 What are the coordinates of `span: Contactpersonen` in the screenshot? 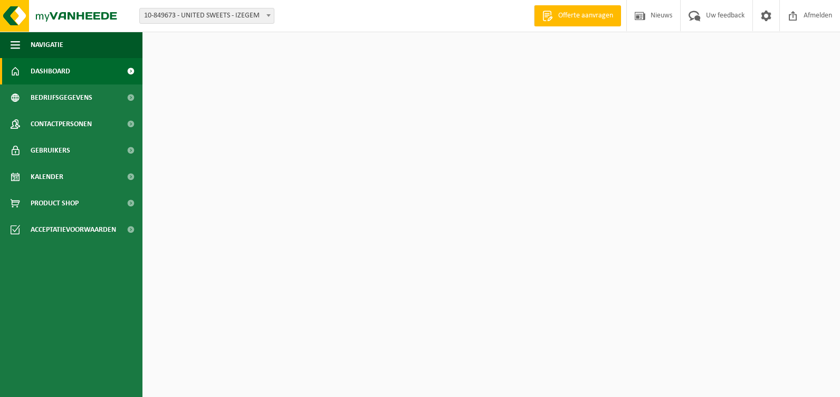 It's located at (61, 124).